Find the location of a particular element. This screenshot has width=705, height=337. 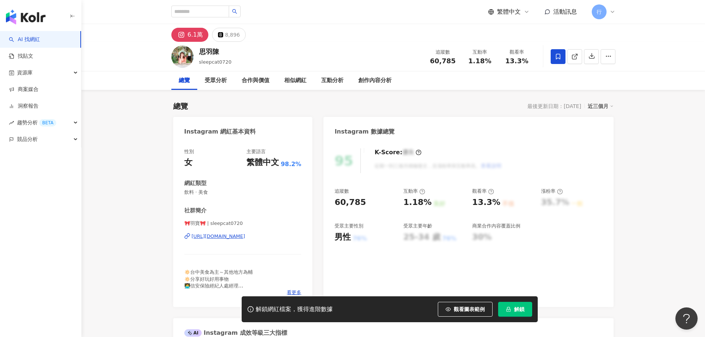

div: 男性 is located at coordinates (343, 237).